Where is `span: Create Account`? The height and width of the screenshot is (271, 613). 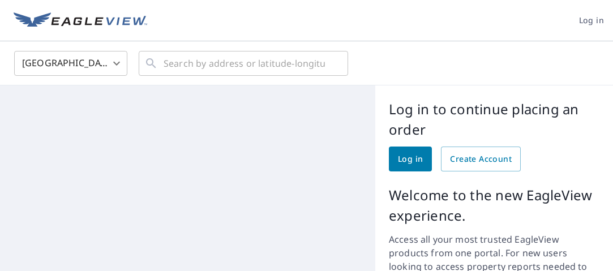
span: Create Account is located at coordinates (480, 159).